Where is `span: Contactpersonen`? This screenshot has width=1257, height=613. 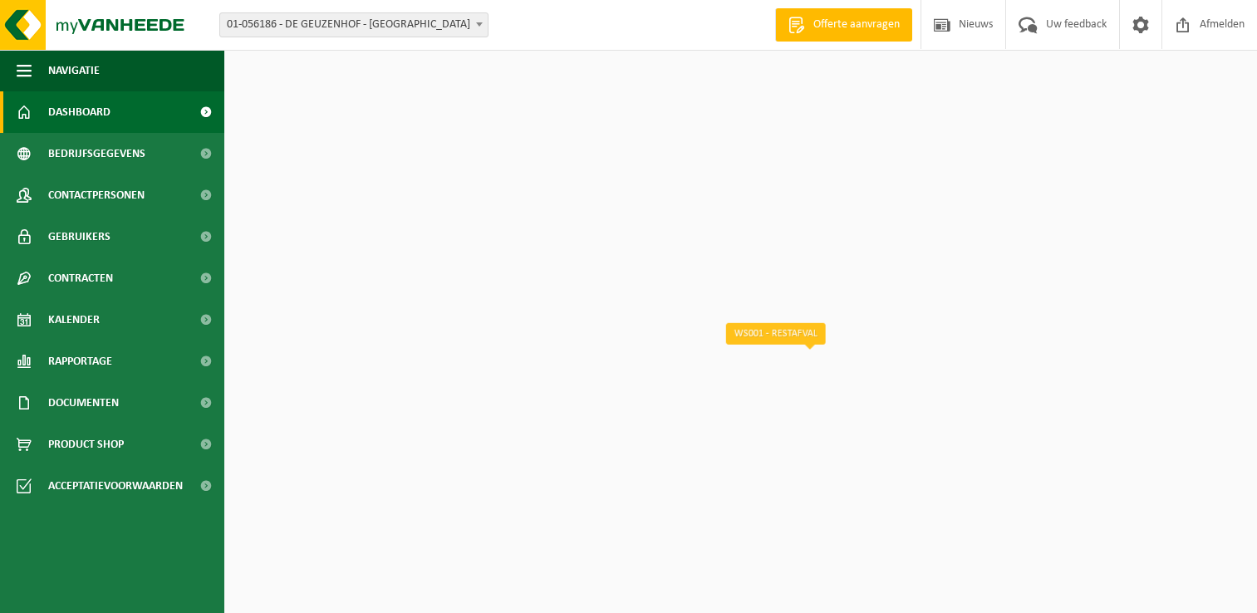
span: Contactpersonen is located at coordinates (96, 195).